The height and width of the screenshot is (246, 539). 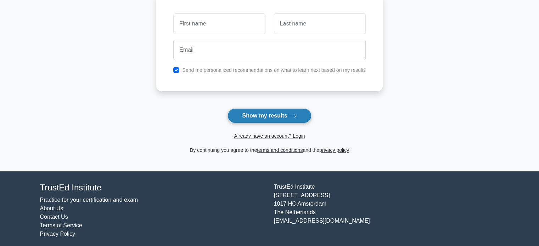 I want to click on a: terms and conditions, so click(x=280, y=150).